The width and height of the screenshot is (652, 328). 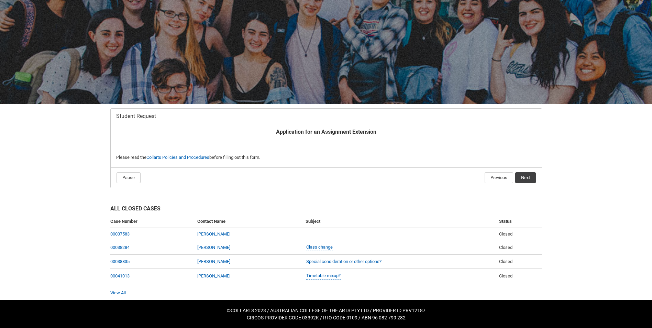 I want to click on a: Special consideration or other options?, so click(x=344, y=261).